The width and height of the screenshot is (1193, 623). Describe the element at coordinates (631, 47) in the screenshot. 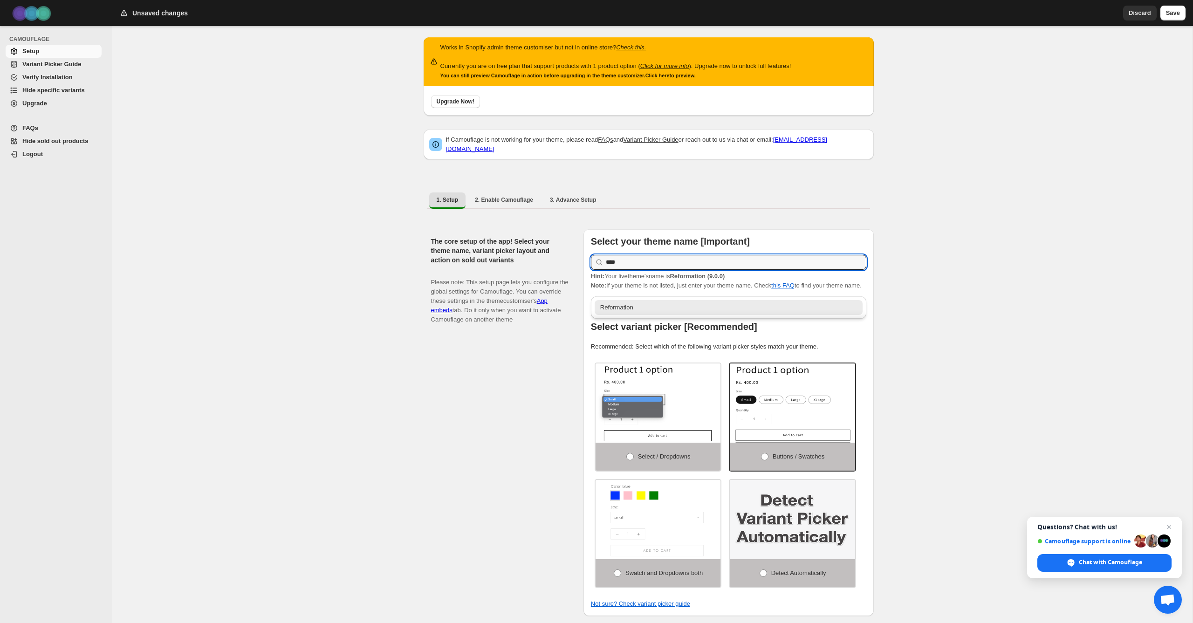

I see `i: Check this.` at that location.